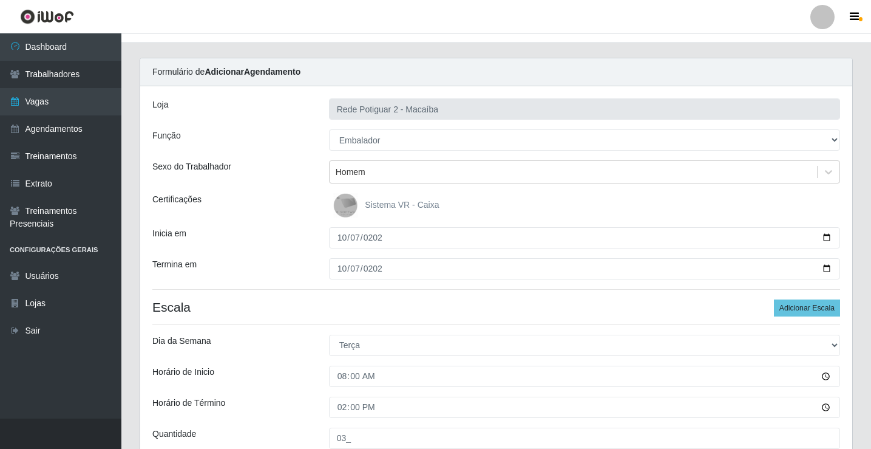 The image size is (871, 449). What do you see at coordinates (252, 72) in the screenshot?
I see `strong: Adicionar Agendamento` at bounding box center [252, 72].